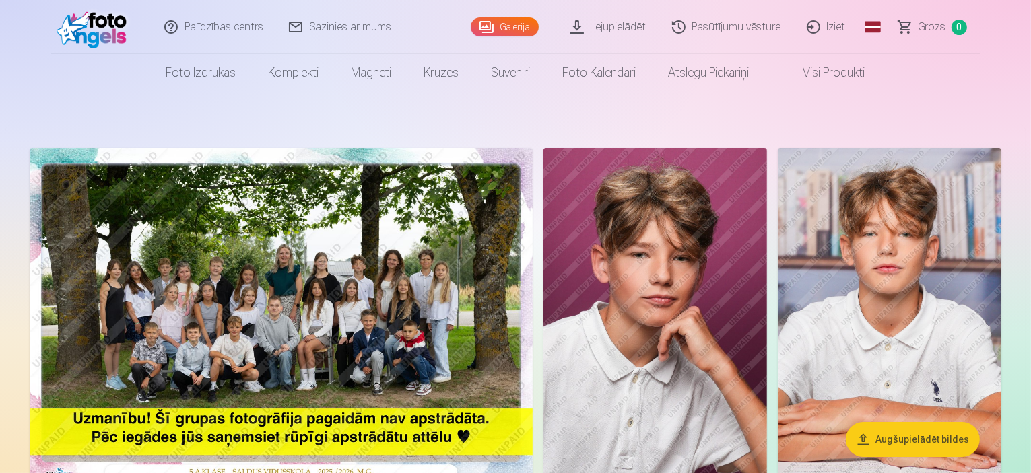 The image size is (1031, 473). Describe the element at coordinates (504, 27) in the screenshot. I see `a: Galerija` at that location.